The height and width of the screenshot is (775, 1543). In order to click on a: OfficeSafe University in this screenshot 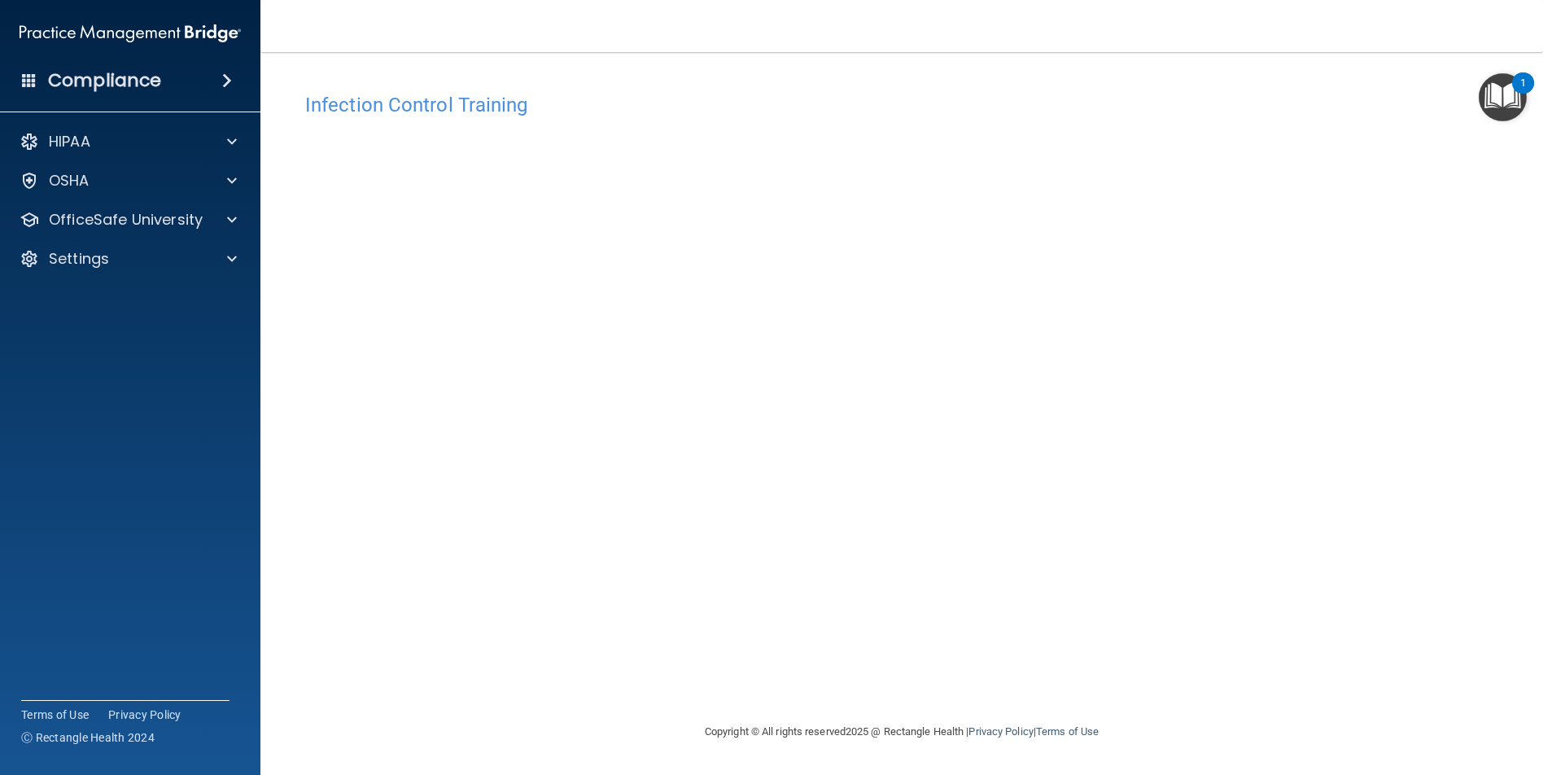, I will do `click(128, 220)`.